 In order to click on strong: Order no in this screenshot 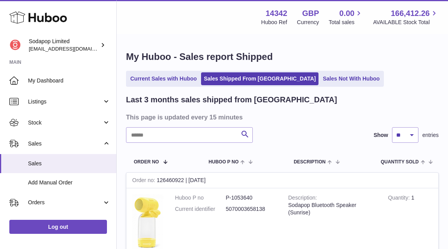, I will do `click(144, 181)`.